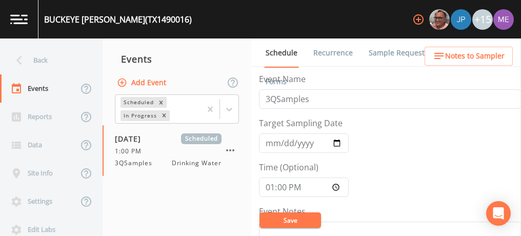  Describe the element at coordinates (282, 79) in the screenshot. I see `label: Event Name` at that location.